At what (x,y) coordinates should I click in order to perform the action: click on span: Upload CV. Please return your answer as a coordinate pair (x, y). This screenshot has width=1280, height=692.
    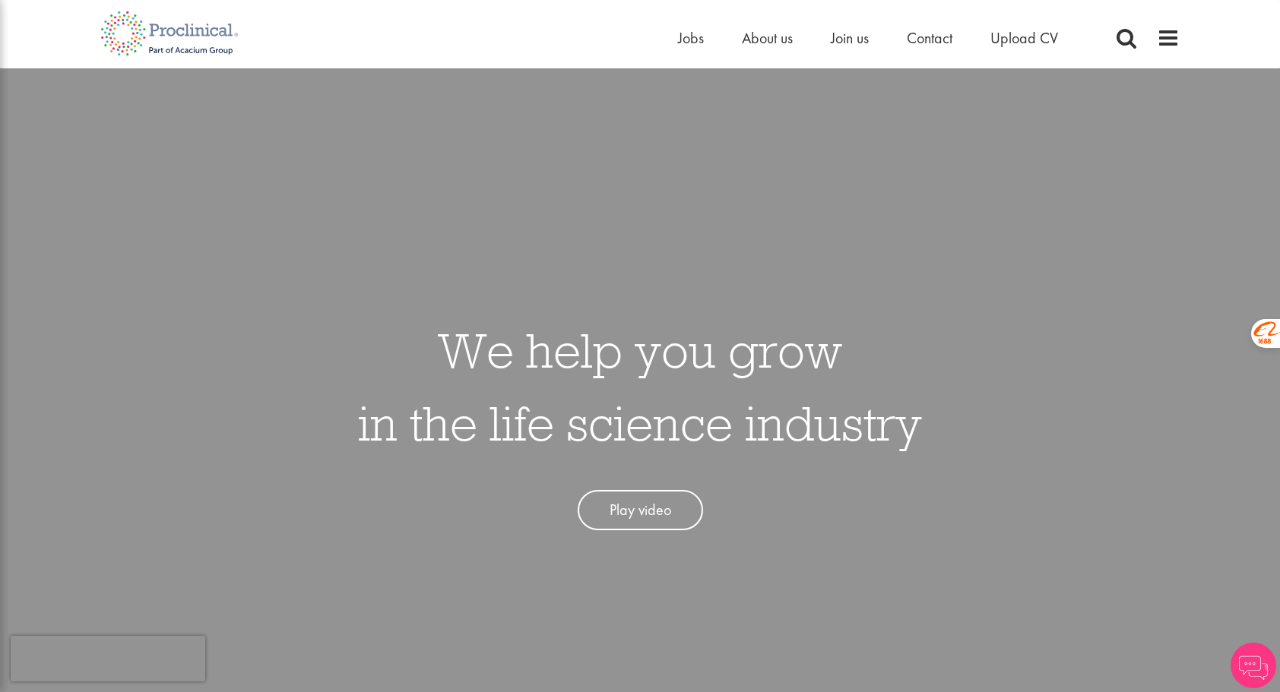
    Looking at the image, I should click on (1024, 38).